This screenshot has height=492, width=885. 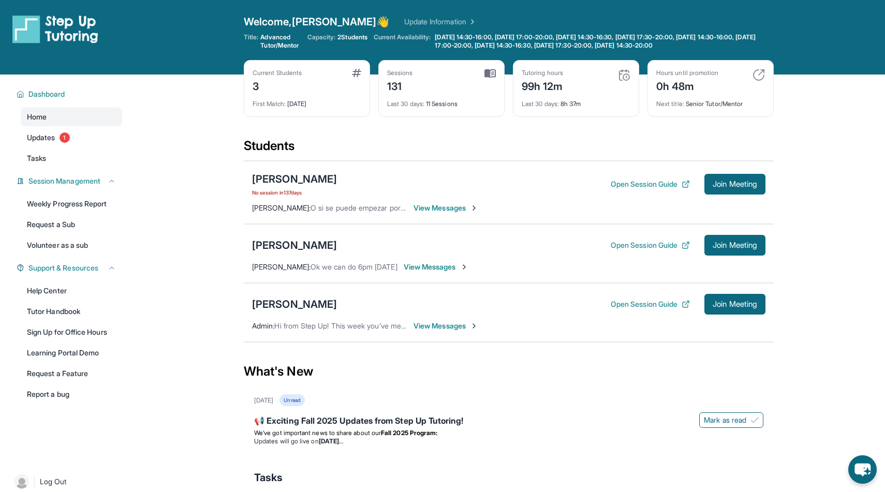 I want to click on span: Hi from Step Up! This week you’ve met for 47 minutes and this month you’ve met for 7 hours. Happy..., so click(x=454, y=326).